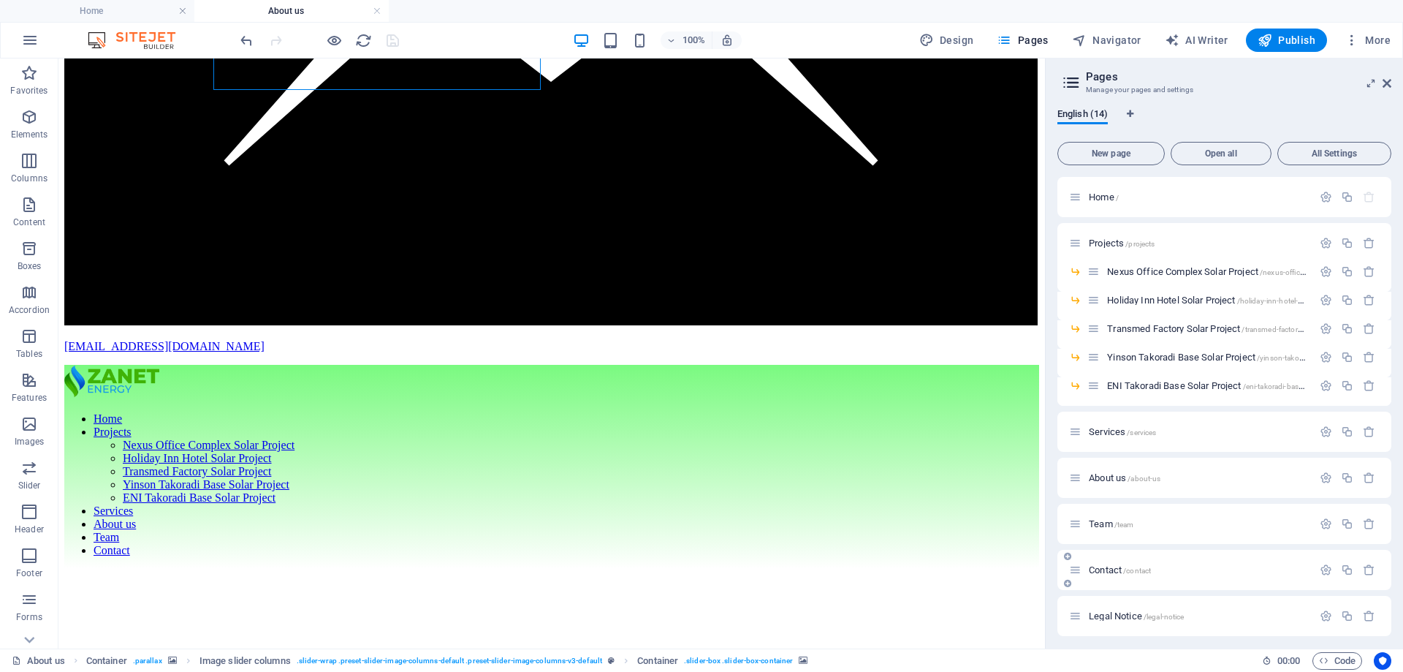 The height and width of the screenshot is (672, 1403). Describe the element at coordinates (946, 40) in the screenshot. I see `button: Design` at that location.